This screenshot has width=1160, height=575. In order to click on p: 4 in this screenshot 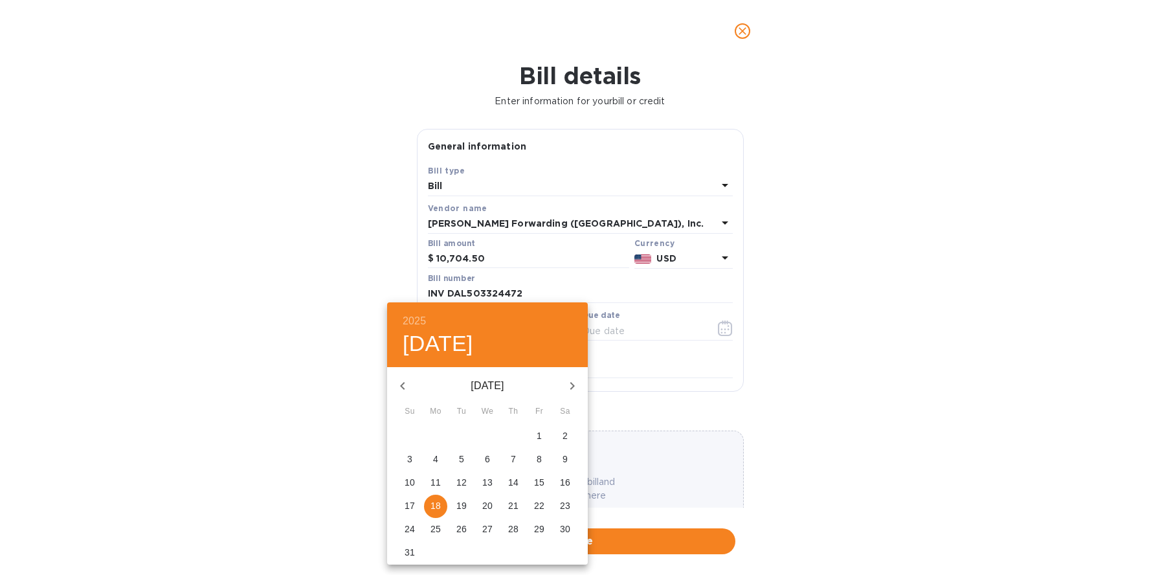, I will do `click(436, 459)`.